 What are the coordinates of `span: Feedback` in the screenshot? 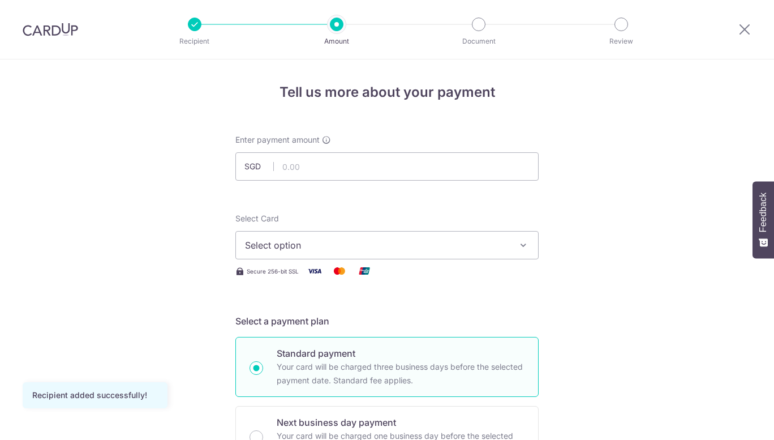 It's located at (763, 212).